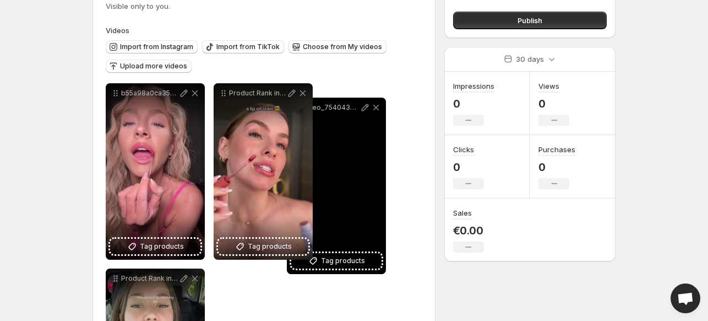 The image size is (708, 321). I want to click on h3: Clicks, so click(464, 149).